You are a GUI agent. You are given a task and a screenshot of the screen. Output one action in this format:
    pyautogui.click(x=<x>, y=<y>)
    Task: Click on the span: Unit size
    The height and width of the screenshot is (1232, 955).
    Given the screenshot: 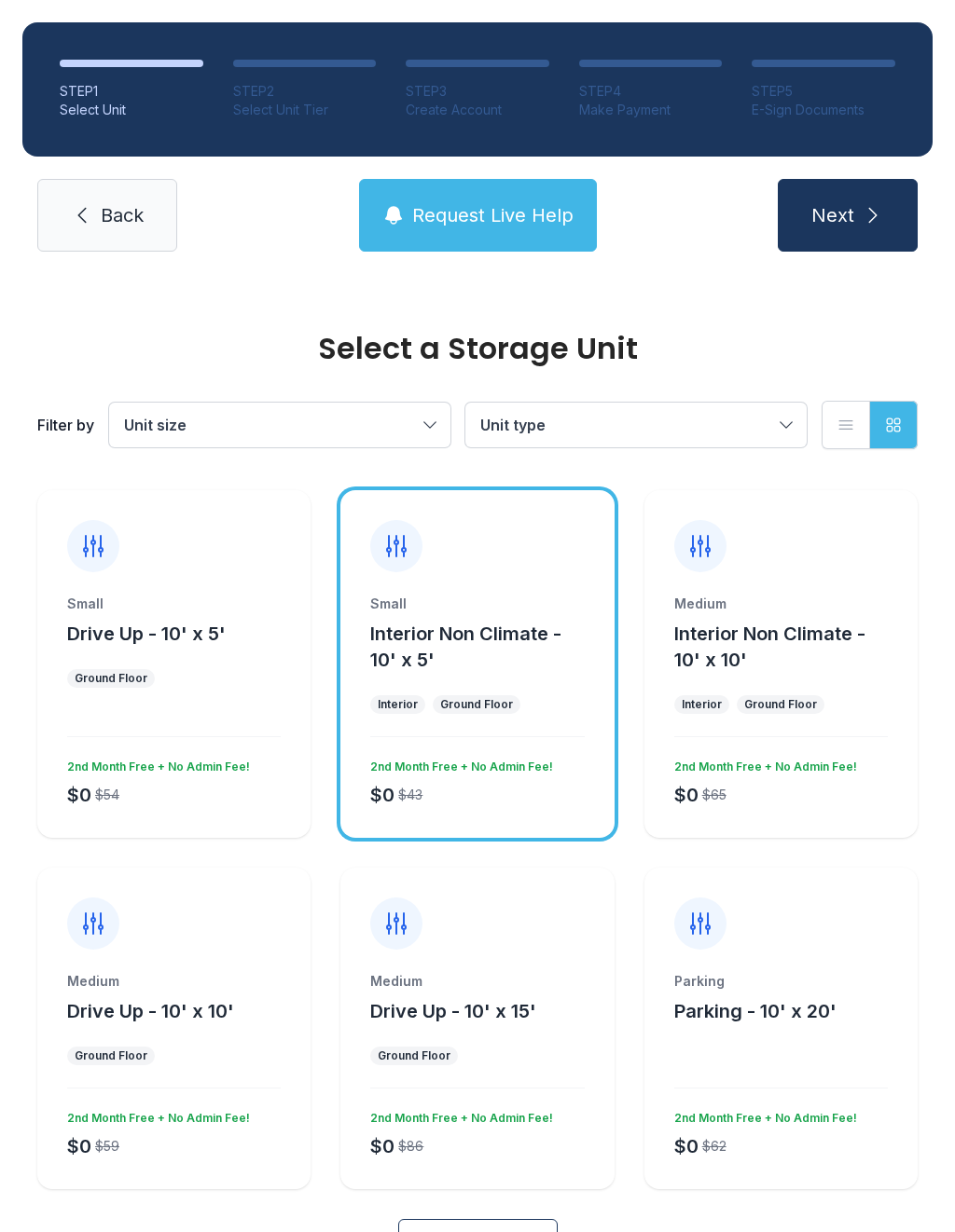 What is the action you would take?
    pyautogui.click(x=155, y=425)
    